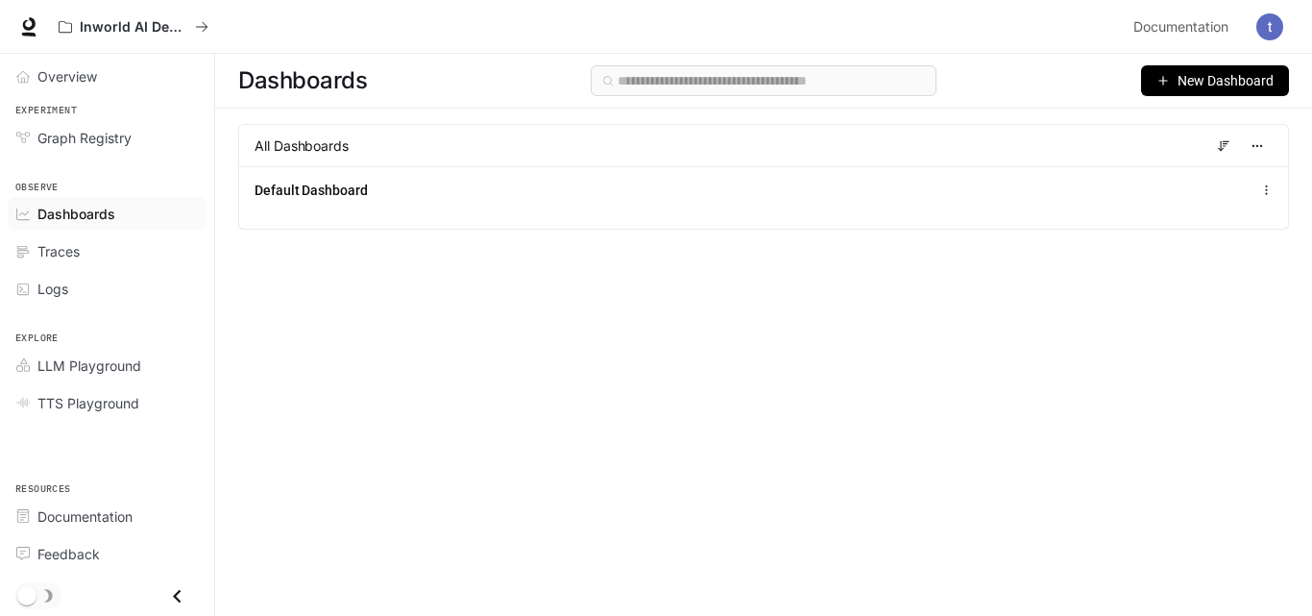 This screenshot has height=616, width=1312. What do you see at coordinates (89, 365) in the screenshot?
I see `span: LLM Playground` at bounding box center [89, 365].